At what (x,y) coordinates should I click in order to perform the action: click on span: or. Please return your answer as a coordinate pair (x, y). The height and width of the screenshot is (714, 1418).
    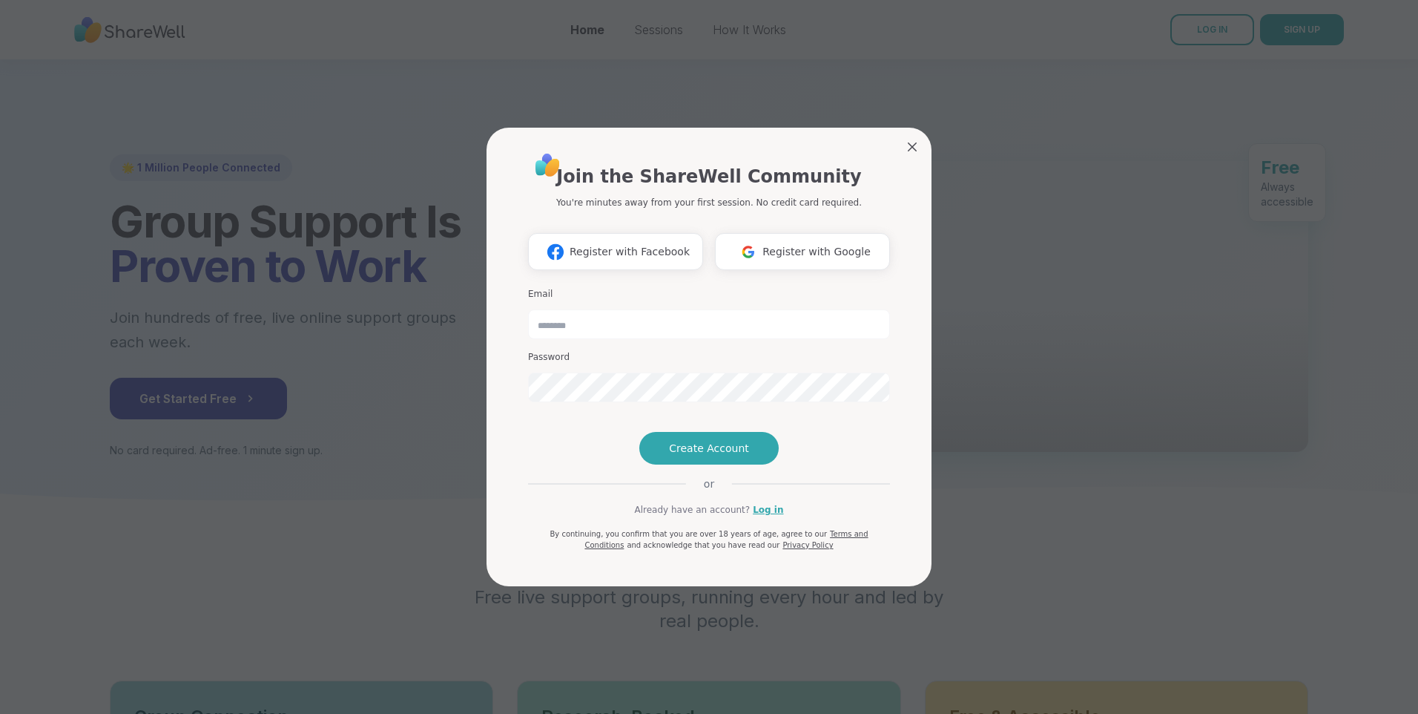
    Looking at the image, I should click on (709, 484).